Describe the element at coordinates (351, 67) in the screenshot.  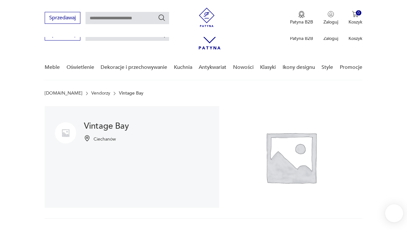
I see `a: Promocje` at that location.